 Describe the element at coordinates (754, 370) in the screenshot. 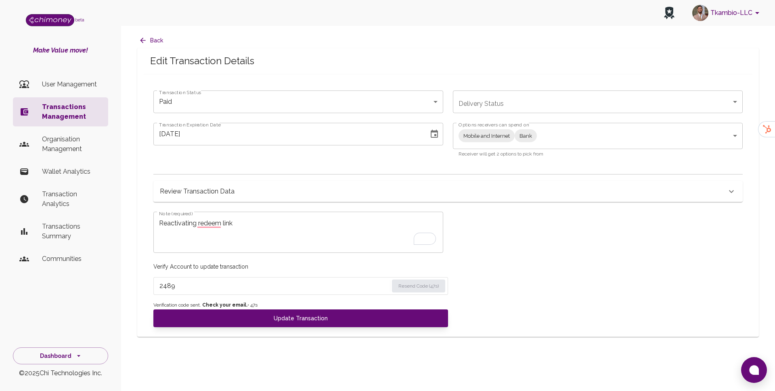

I see `button: Open chat window` at that location.